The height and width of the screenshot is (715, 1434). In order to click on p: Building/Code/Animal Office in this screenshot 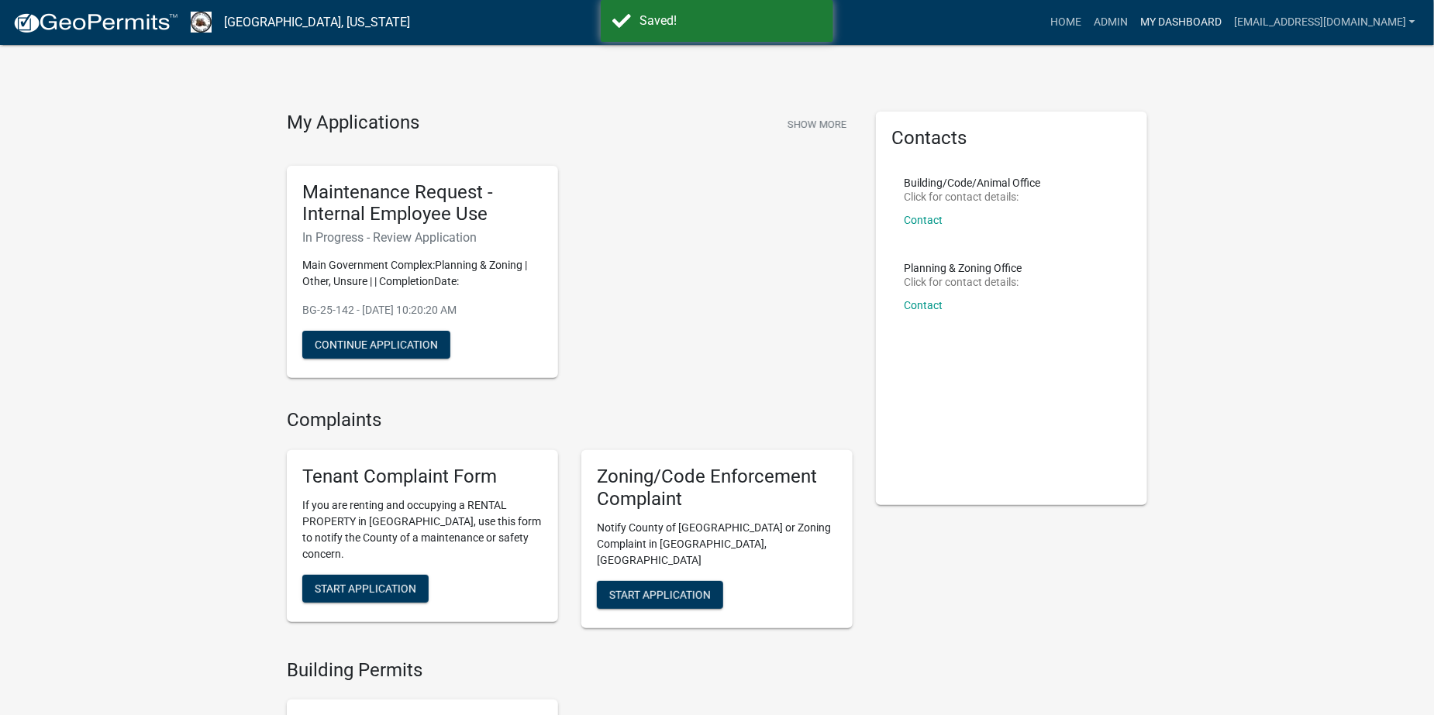, I will do `click(972, 183)`.